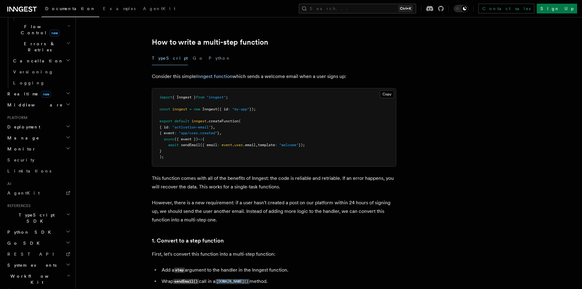  I want to click on span: AI, so click(8, 184).